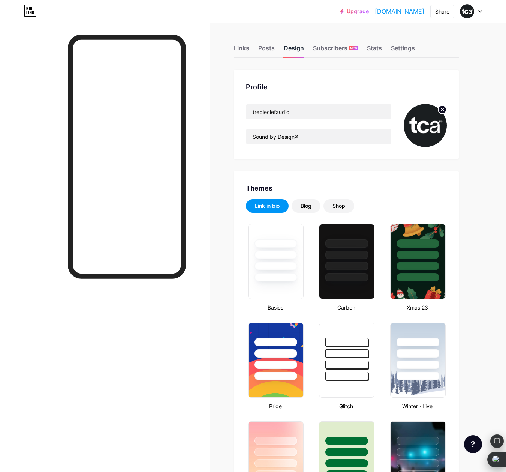 This screenshot has height=472, width=506. I want to click on div: Themes, so click(347, 188).